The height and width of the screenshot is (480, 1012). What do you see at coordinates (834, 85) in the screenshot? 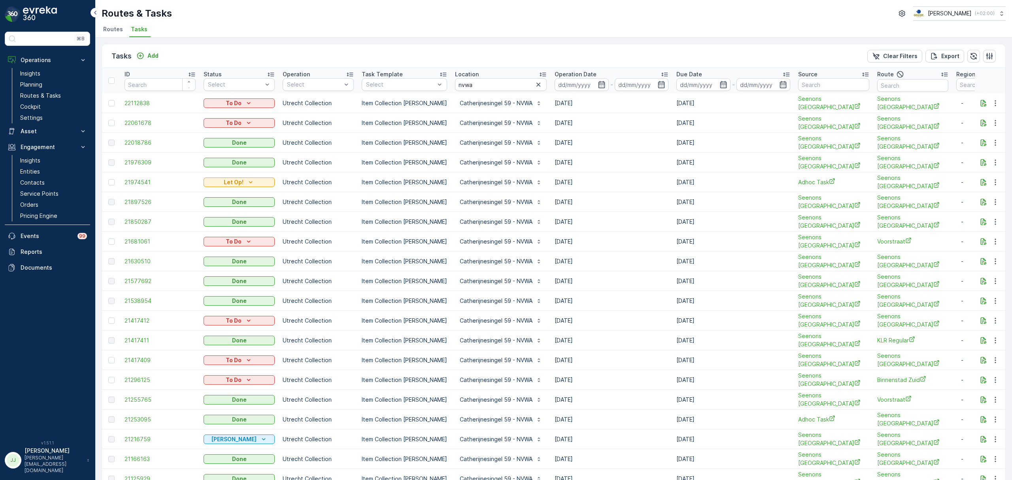
I see `input: Search` at bounding box center [834, 85].